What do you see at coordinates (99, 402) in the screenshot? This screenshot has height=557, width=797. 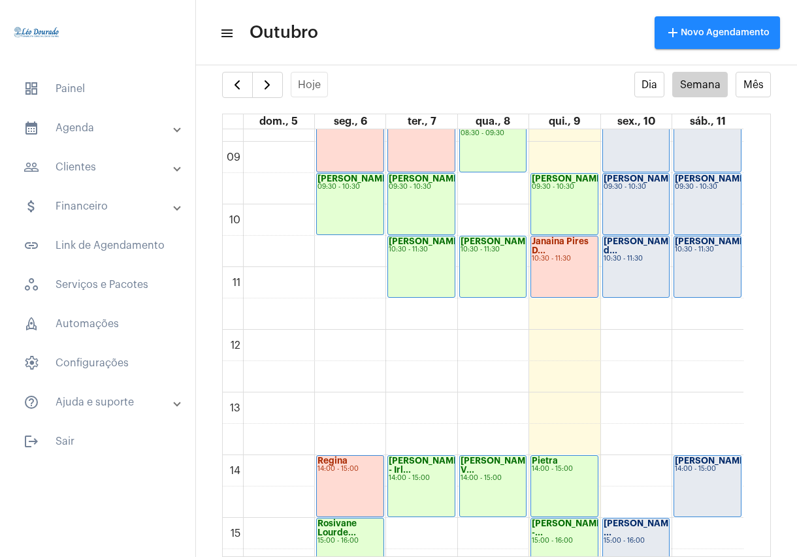 I see `mat-panel-title: Ajuda e suporte` at bounding box center [99, 402].